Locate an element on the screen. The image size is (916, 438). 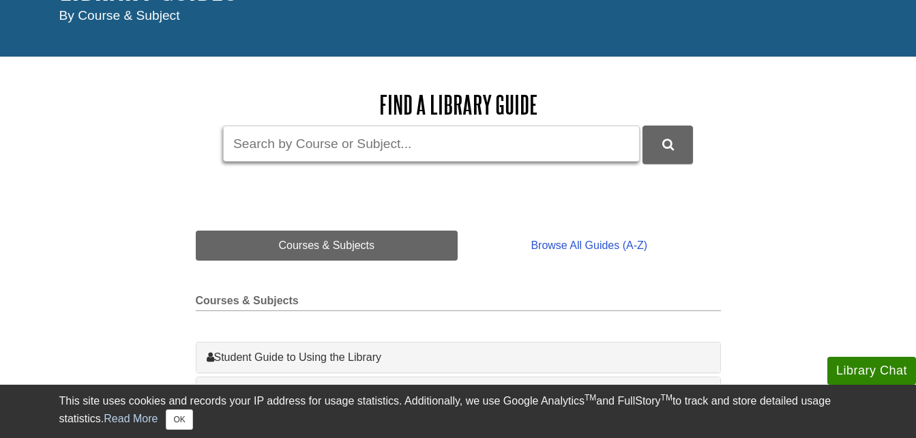
a: Courses & Subjects is located at coordinates (327, 246).